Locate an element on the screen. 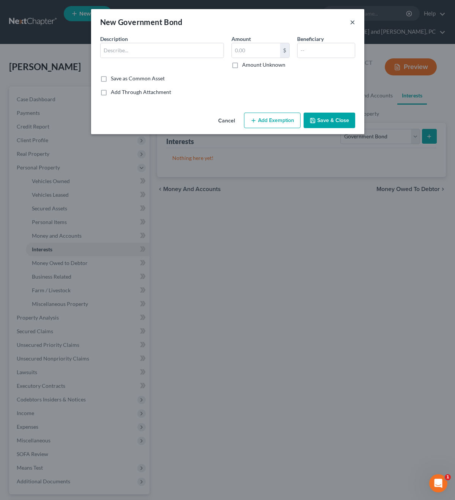 The image size is (455, 500). label: Beneficiary is located at coordinates (310, 39).